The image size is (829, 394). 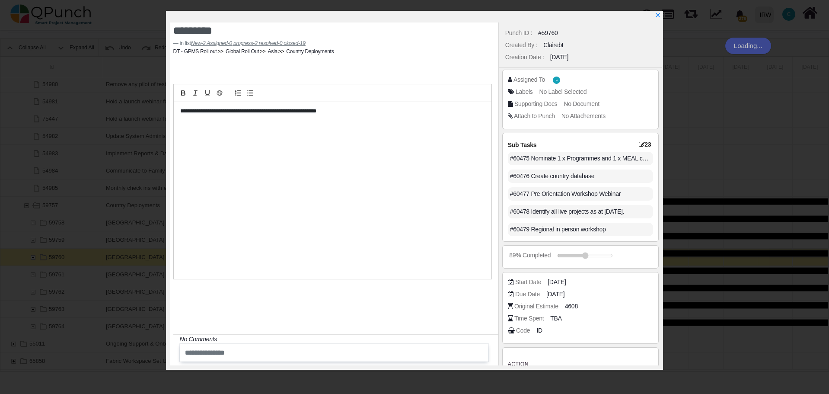 I want to click on div: Labels, so click(x=524, y=92).